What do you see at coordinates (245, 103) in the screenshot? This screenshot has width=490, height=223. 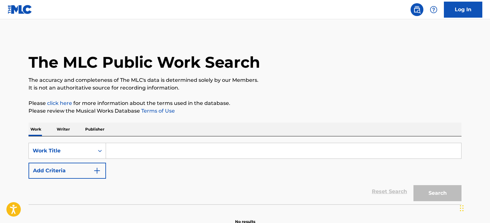 I see `p: Please for more information about the terms used in the database.` at bounding box center [245, 103].